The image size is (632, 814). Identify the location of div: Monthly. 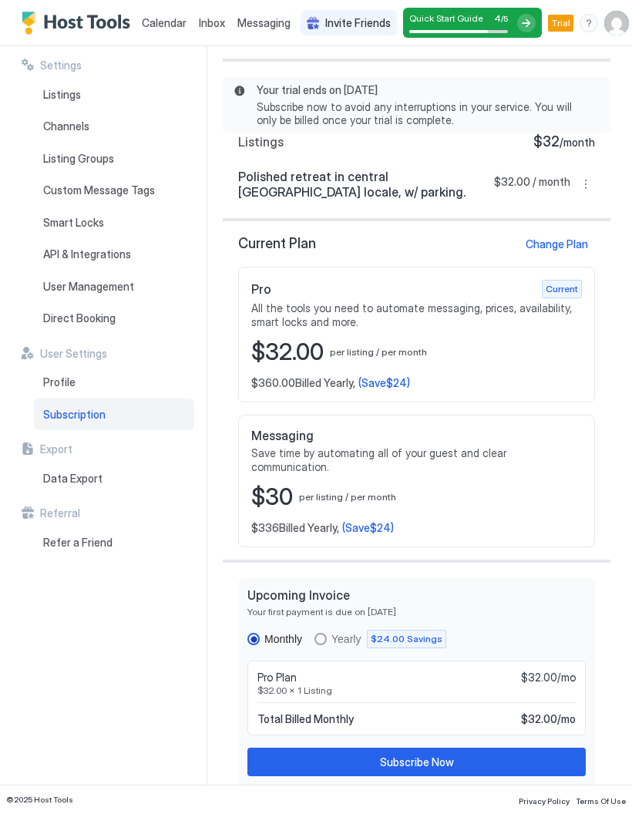
(283, 639).